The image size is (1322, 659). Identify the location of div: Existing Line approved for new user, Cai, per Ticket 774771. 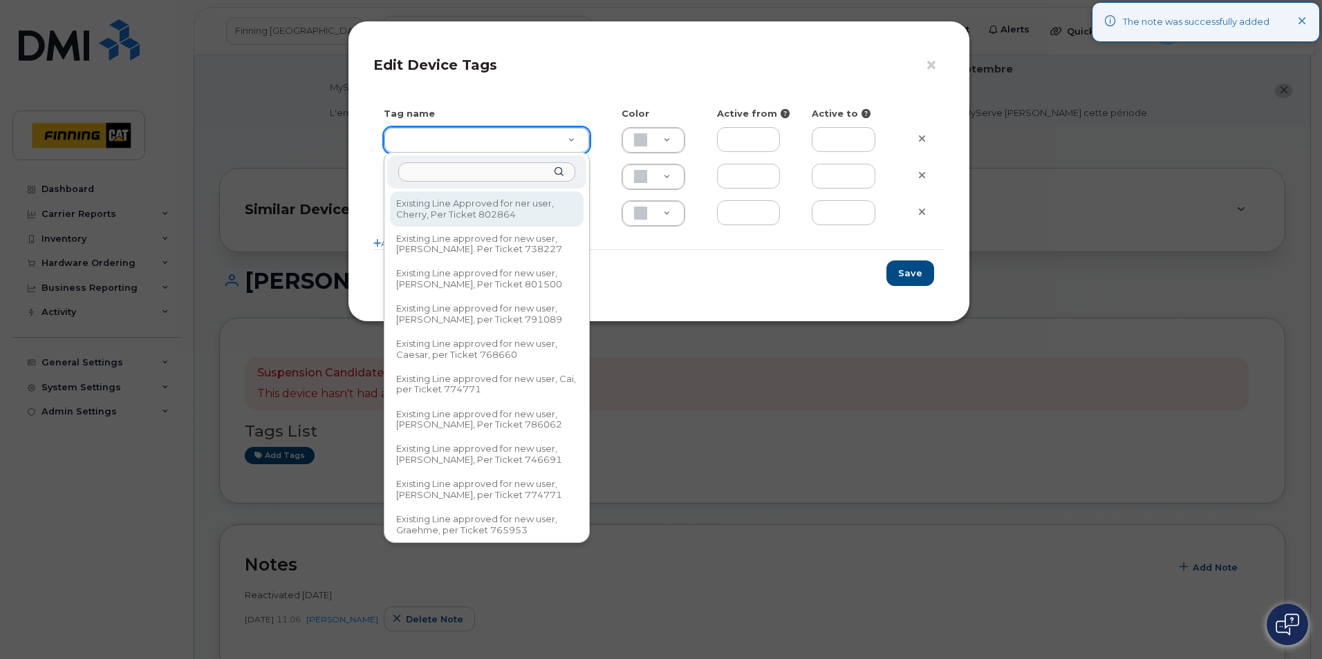
(487, 384).